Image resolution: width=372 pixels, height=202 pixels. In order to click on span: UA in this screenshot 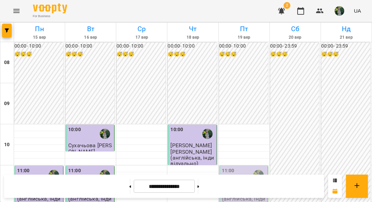, I will do `click(357, 11)`.